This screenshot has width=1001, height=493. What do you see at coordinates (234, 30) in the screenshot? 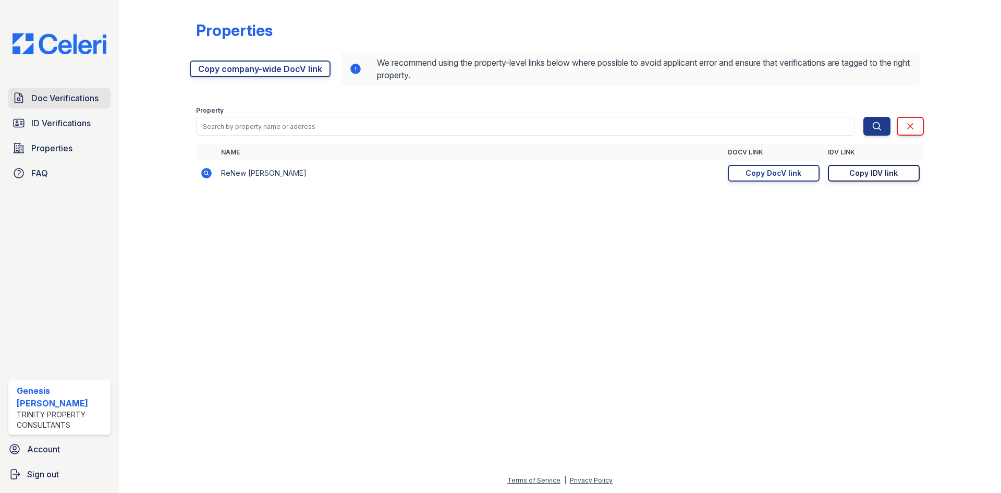
I see `div: Properties` at bounding box center [234, 30].